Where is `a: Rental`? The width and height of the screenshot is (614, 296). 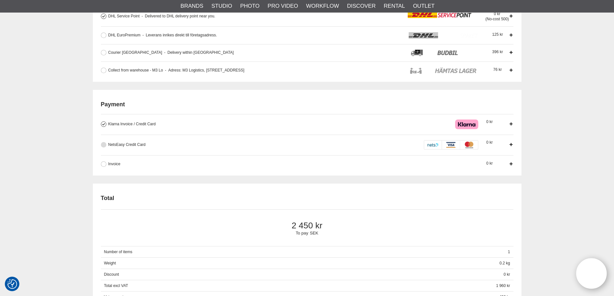 a: Rental is located at coordinates (394, 6).